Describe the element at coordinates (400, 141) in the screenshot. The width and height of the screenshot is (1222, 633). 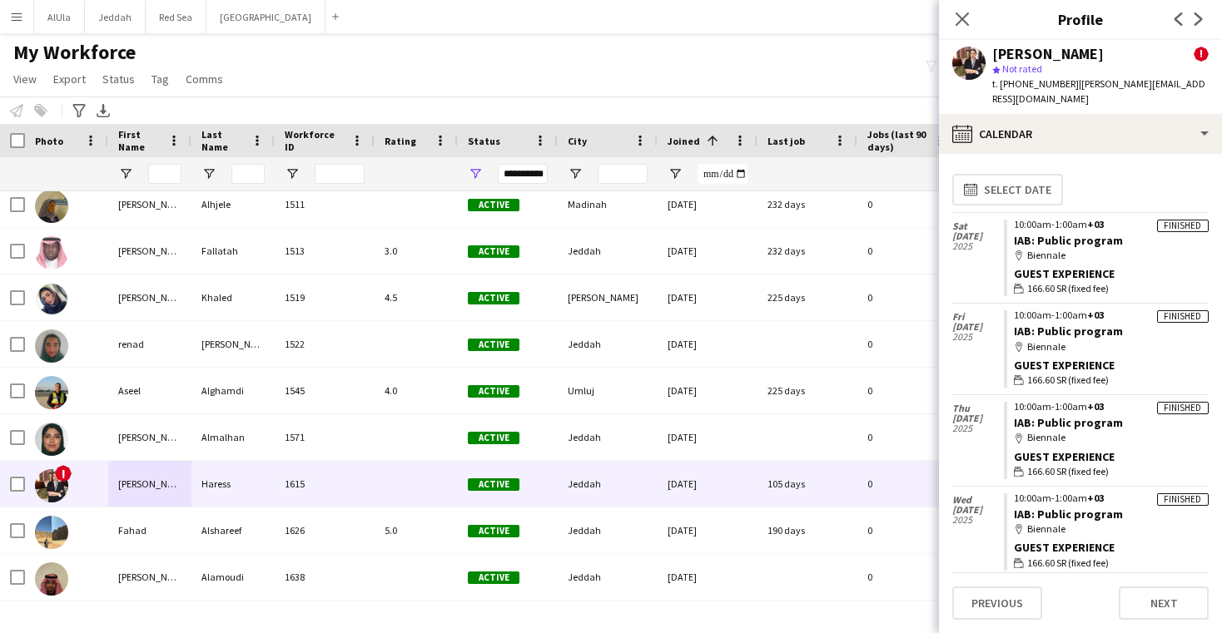
I see `span: Rating` at that location.